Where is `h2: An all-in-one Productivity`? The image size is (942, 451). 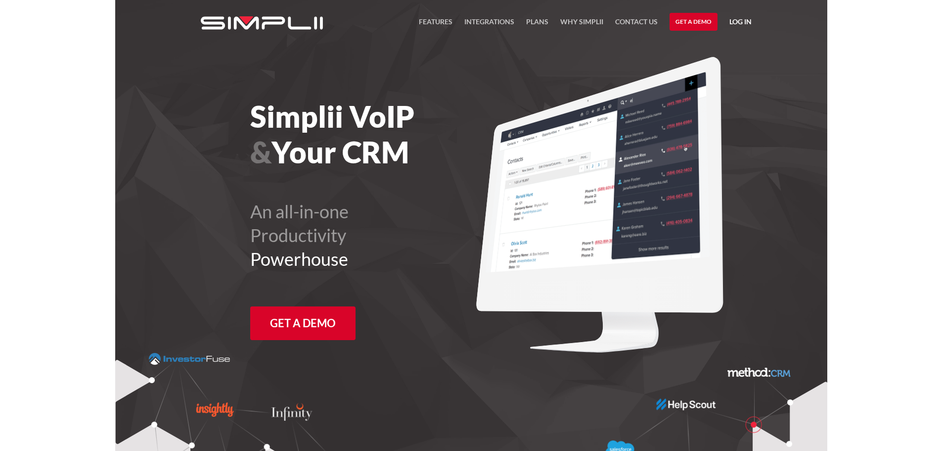 h2: An all-in-one Productivity is located at coordinates (388, 235).